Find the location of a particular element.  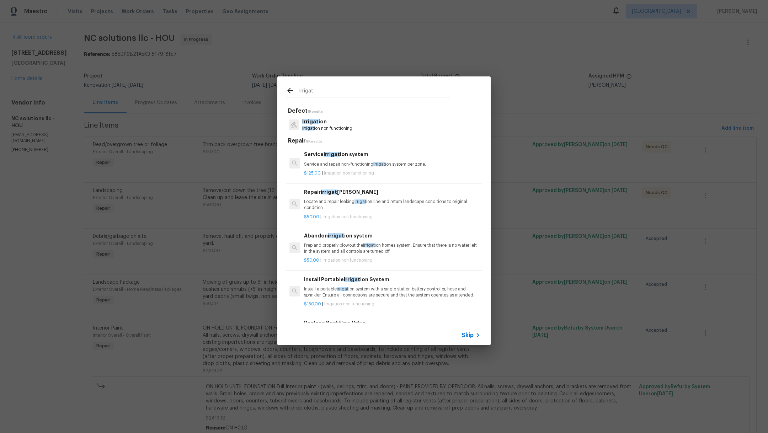

p: Service and repair non-functioning ion system per zone. is located at coordinates (392, 164).